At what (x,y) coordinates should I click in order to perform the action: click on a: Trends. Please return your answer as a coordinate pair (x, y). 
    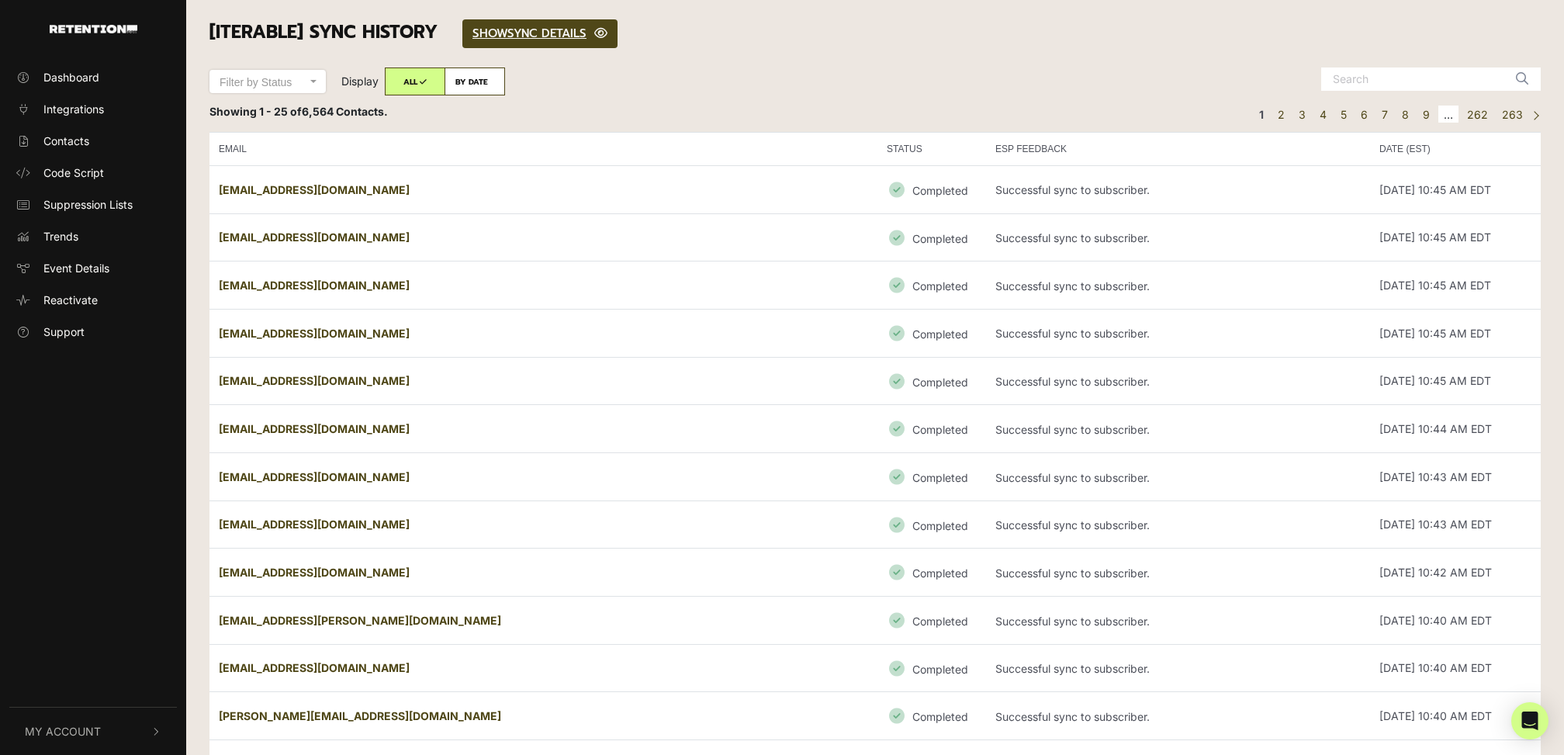
    Looking at the image, I should click on (93, 236).